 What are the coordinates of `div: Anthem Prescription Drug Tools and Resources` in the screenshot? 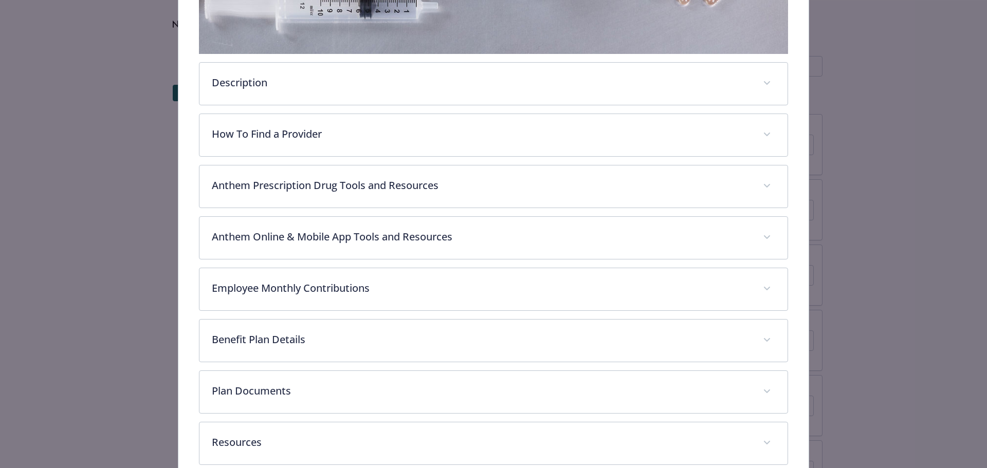 It's located at (493, 187).